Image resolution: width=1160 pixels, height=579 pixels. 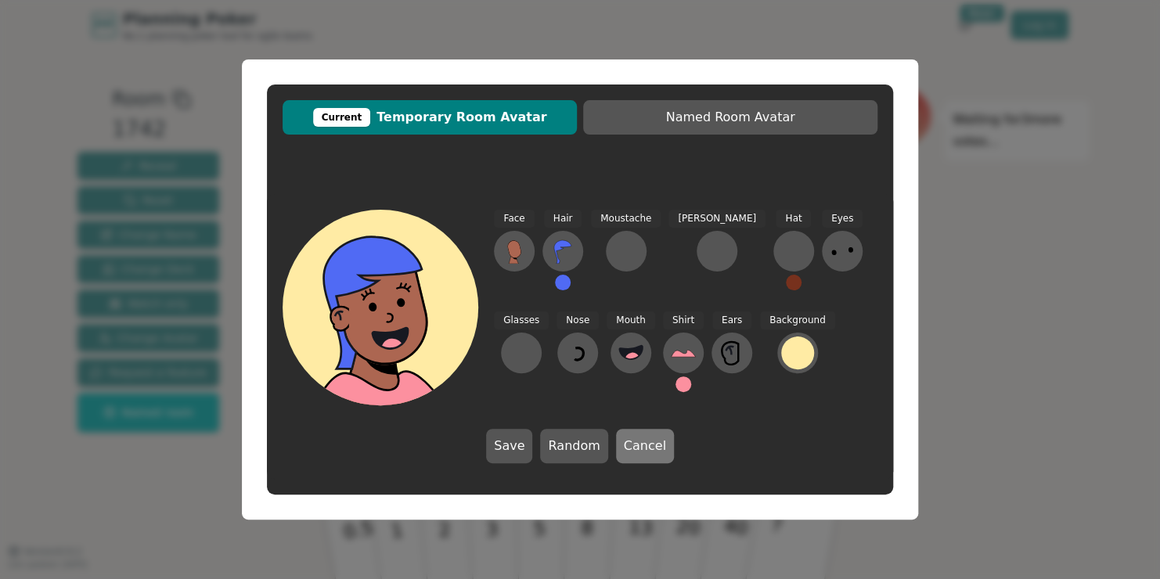 I want to click on span: Background, so click(x=797, y=320).